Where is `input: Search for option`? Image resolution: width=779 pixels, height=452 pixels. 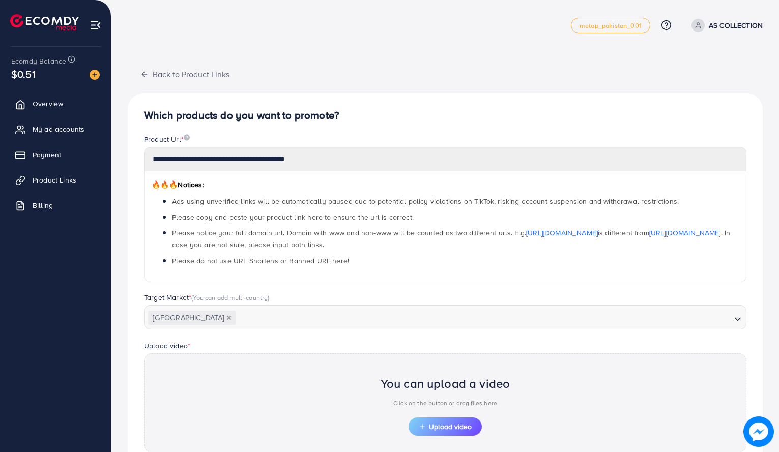 input: Search for option is located at coordinates (483, 318).